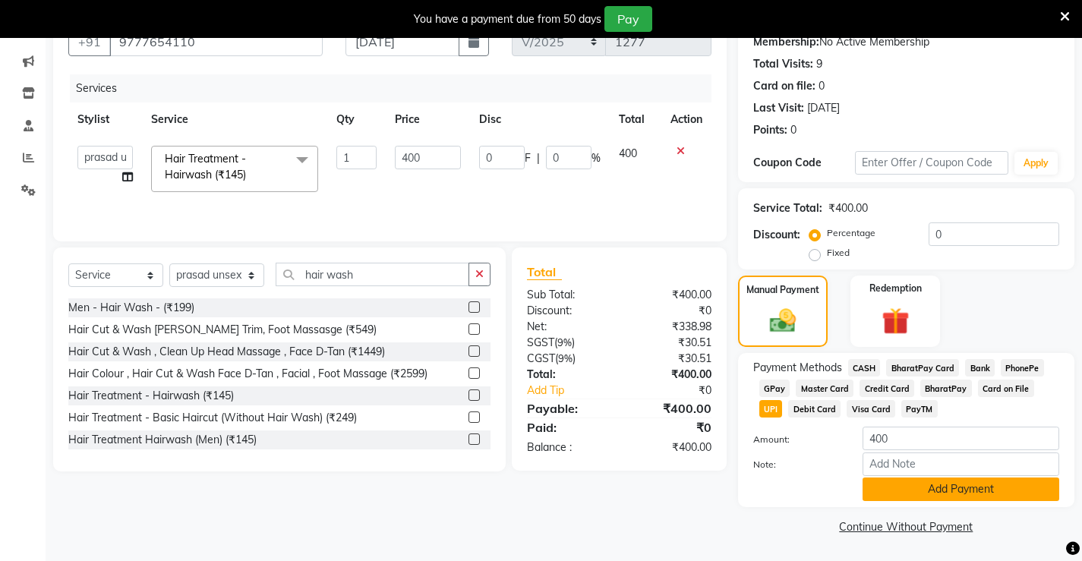  Describe the element at coordinates (778, 108) in the screenshot. I see `div: Last Visit:` at that location.